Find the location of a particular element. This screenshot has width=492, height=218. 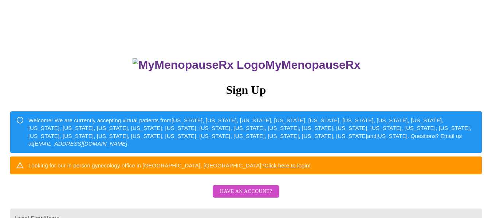

span: Have an account? is located at coordinates (246, 191).